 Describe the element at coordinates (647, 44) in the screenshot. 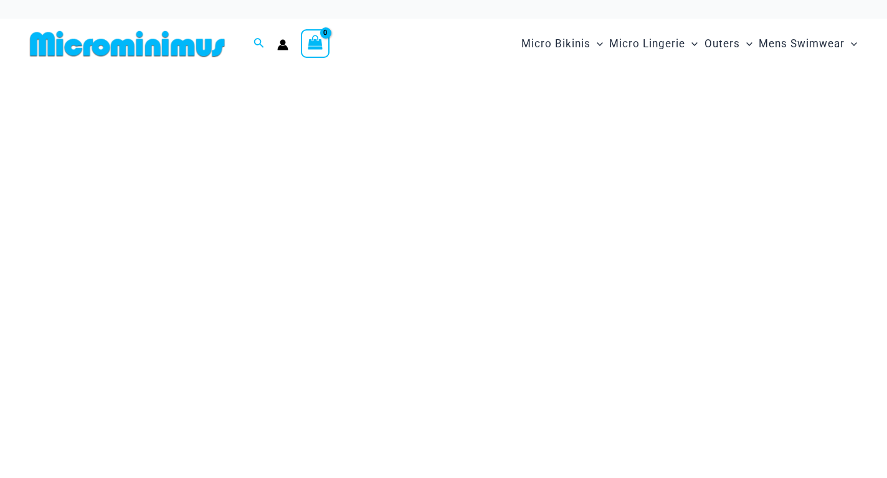

I see `span: Micro Lingerie` at that location.